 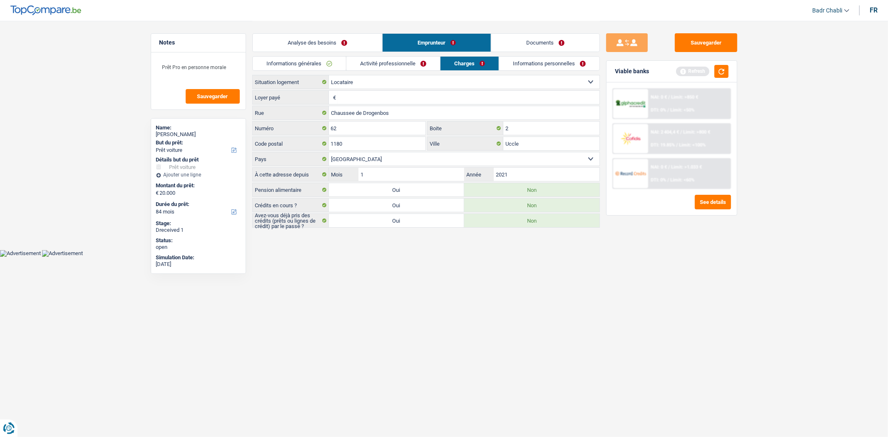 I want to click on img: Record Credits, so click(x=630, y=173).